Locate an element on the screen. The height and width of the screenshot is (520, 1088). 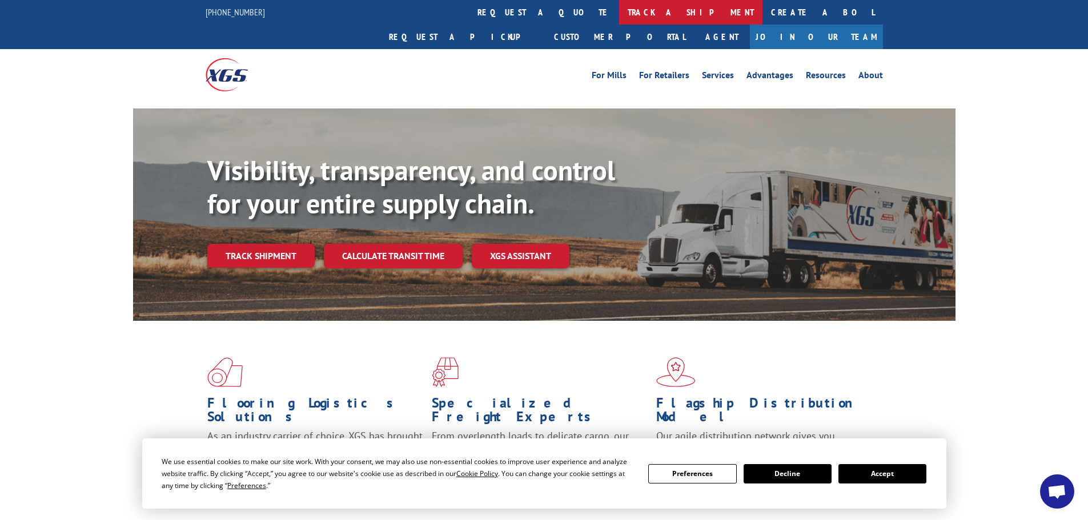
button: Accept is located at coordinates (883, 474).